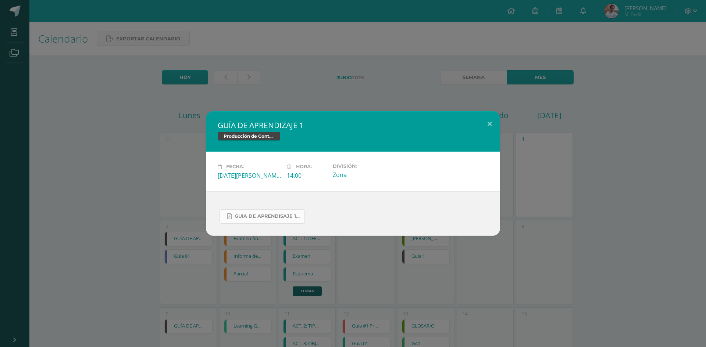 The width and height of the screenshot is (706, 347). I want to click on label: División:, so click(364, 166).